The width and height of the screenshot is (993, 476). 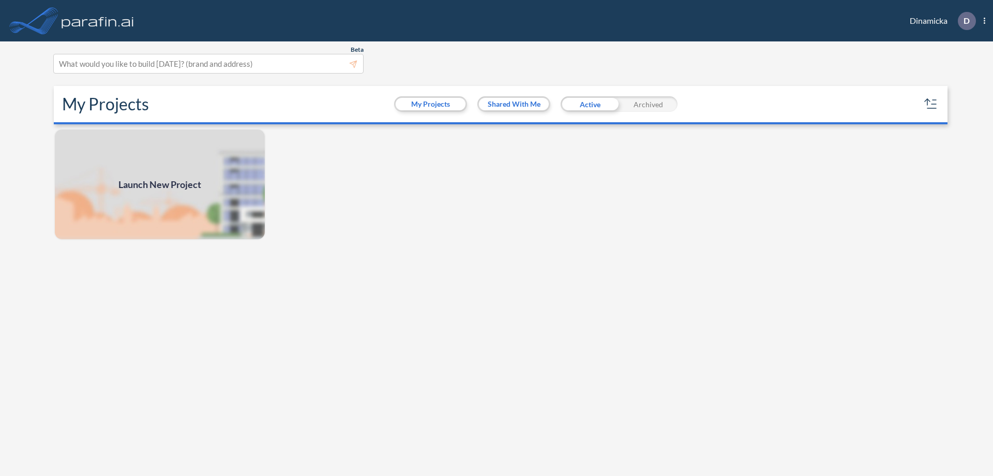 What do you see at coordinates (931, 104) in the screenshot?
I see `button: sort` at bounding box center [931, 104].